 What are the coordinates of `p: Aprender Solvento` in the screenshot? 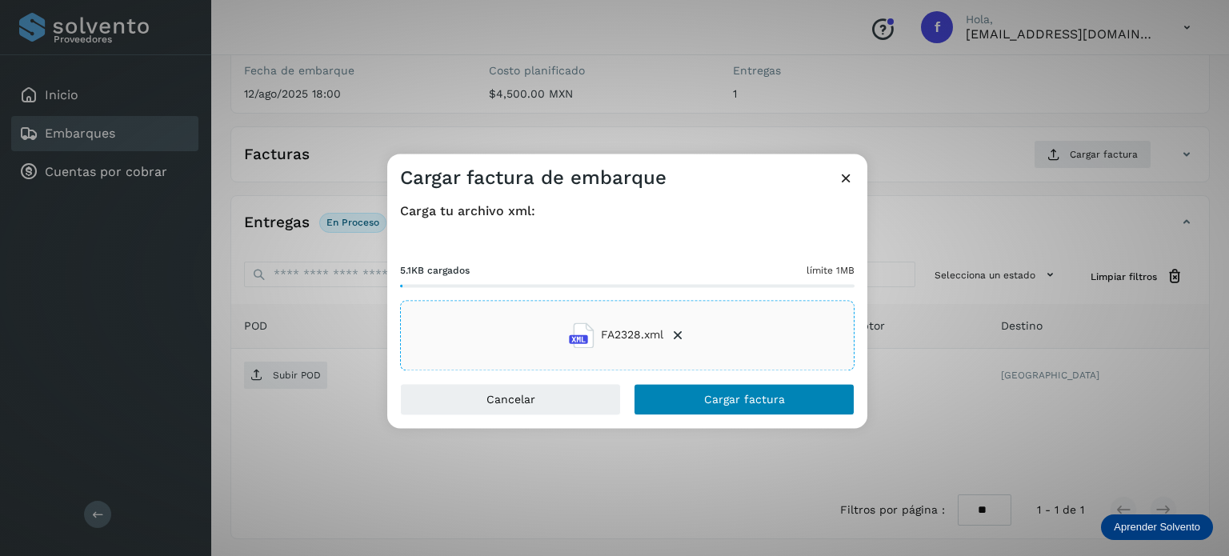 It's located at (1157, 527).